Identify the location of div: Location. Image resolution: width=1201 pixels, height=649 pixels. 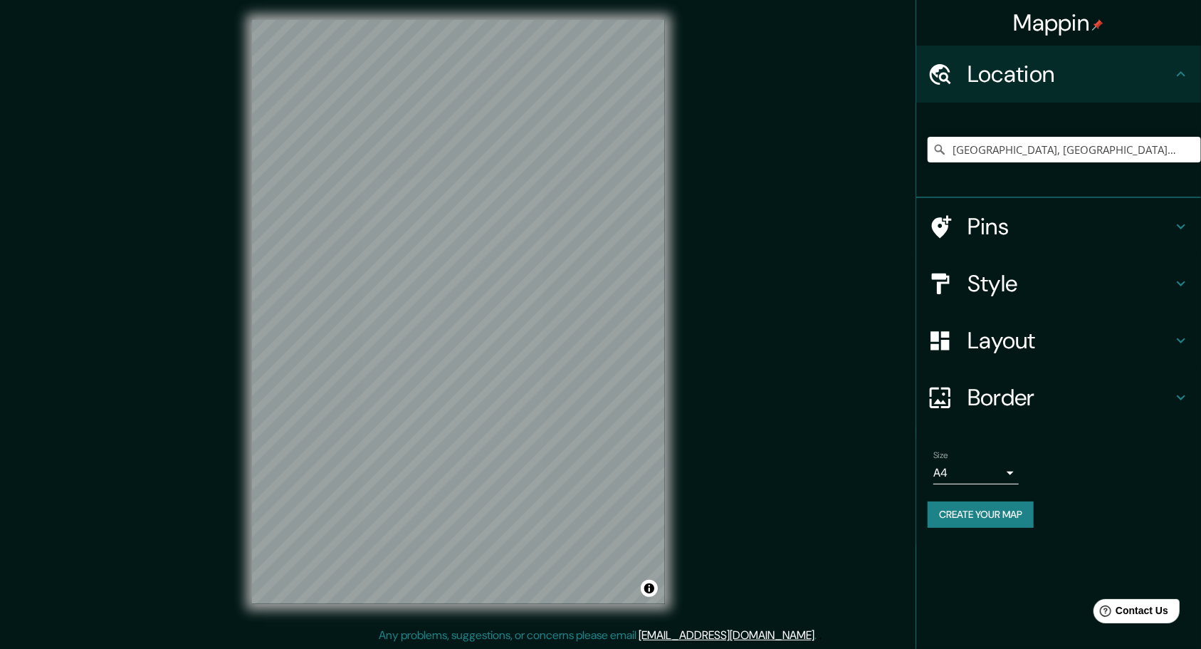
(1059, 74).